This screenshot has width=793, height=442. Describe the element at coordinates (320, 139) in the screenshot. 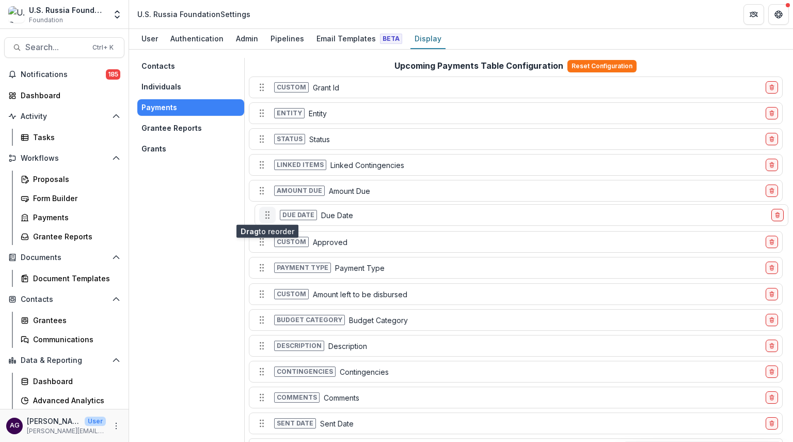

I see `p: Status` at that location.